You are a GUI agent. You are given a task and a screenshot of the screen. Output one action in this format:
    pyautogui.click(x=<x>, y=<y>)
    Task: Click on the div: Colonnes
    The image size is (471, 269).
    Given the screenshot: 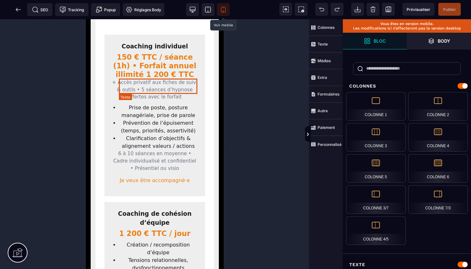 What is the action you would take?
    pyautogui.click(x=407, y=86)
    